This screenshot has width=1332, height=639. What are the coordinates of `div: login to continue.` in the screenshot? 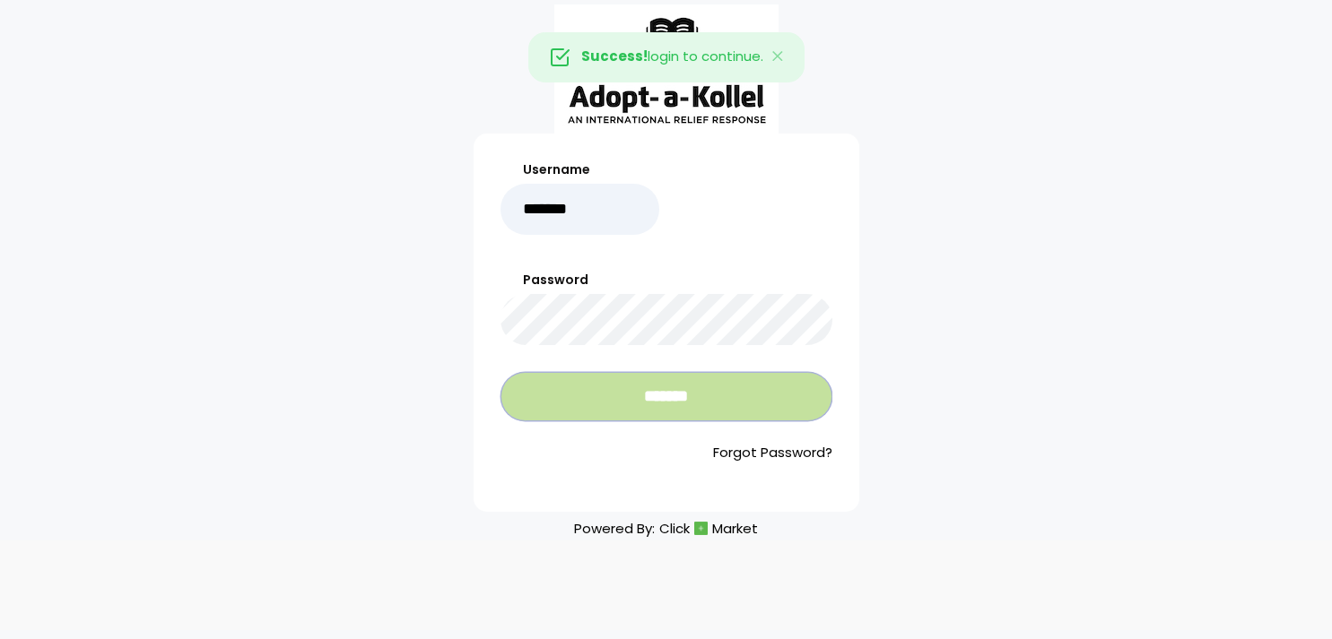 It's located at (666, 57).